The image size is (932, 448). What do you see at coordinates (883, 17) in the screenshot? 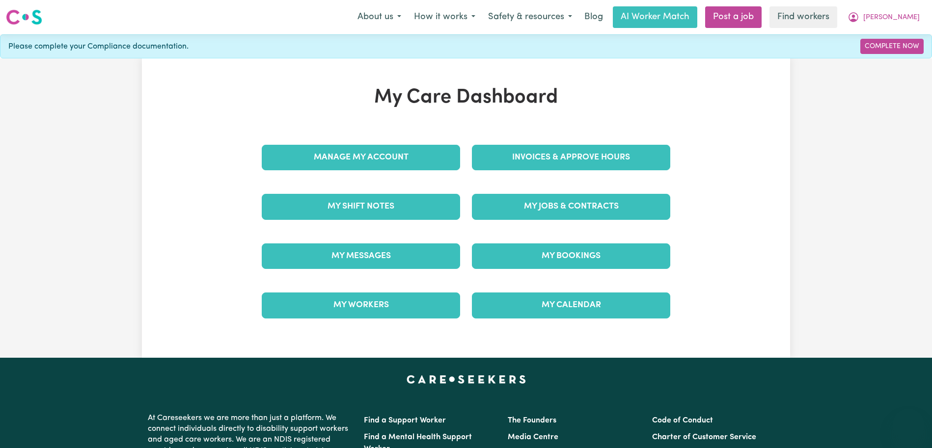
I see `button: My Account` at bounding box center [883, 17].